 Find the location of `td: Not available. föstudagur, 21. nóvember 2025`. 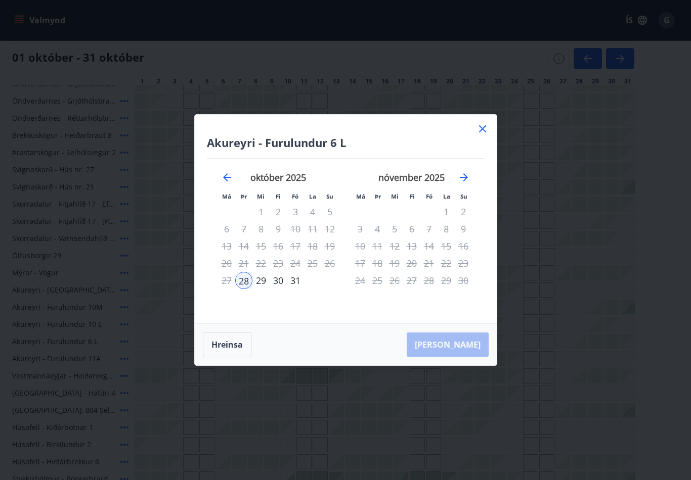

td: Not available. föstudagur, 21. nóvember 2025 is located at coordinates (429, 263).